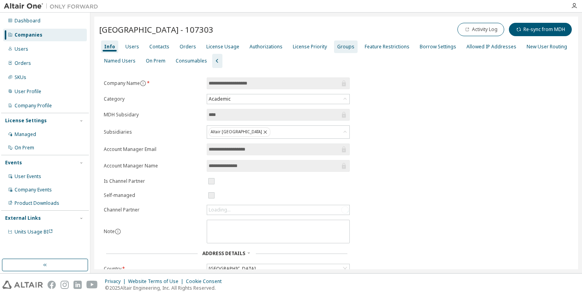 The width and height of the screenshot is (582, 296). I want to click on img: facebook.svg, so click(51, 285).